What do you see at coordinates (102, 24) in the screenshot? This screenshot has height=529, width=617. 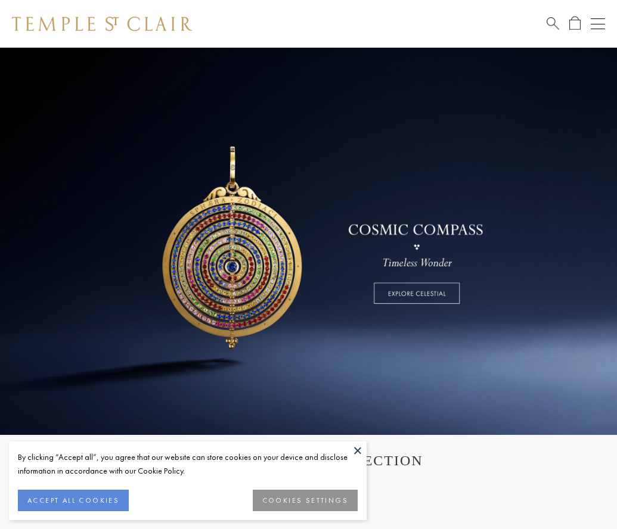 I see `img: Temple St. Clair` at bounding box center [102, 24].